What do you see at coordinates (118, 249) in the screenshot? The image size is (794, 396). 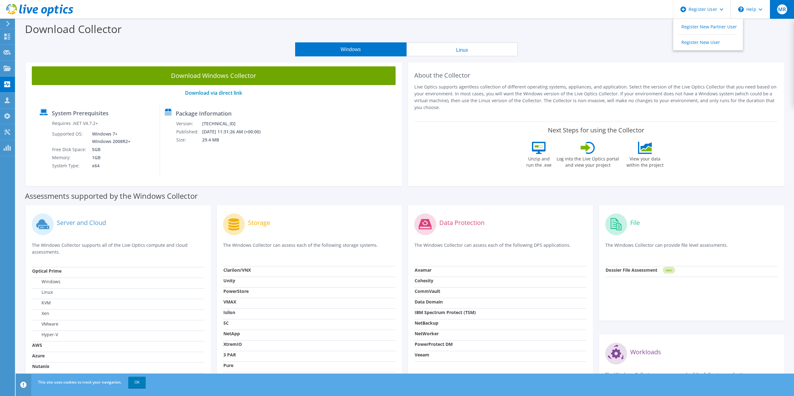 I see `p: The Windows Collector supports all of the Live Optics compute and cloud assessments.` at bounding box center [118, 249].